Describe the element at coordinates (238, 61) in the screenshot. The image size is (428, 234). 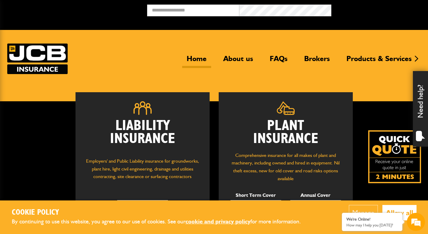
I see `a: About us` at that location.